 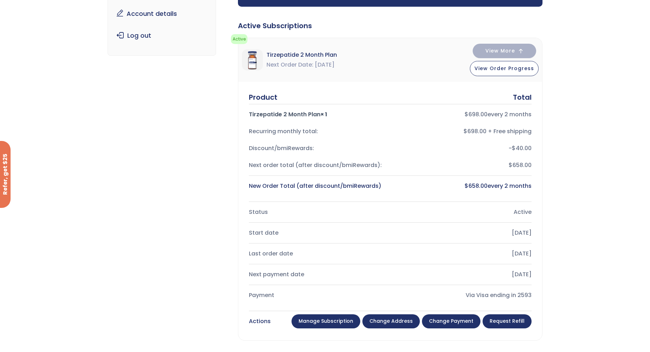 What do you see at coordinates (316, 165) in the screenshot?
I see `div: Next order total (after discount/bmiRewards):` at bounding box center [316, 165].